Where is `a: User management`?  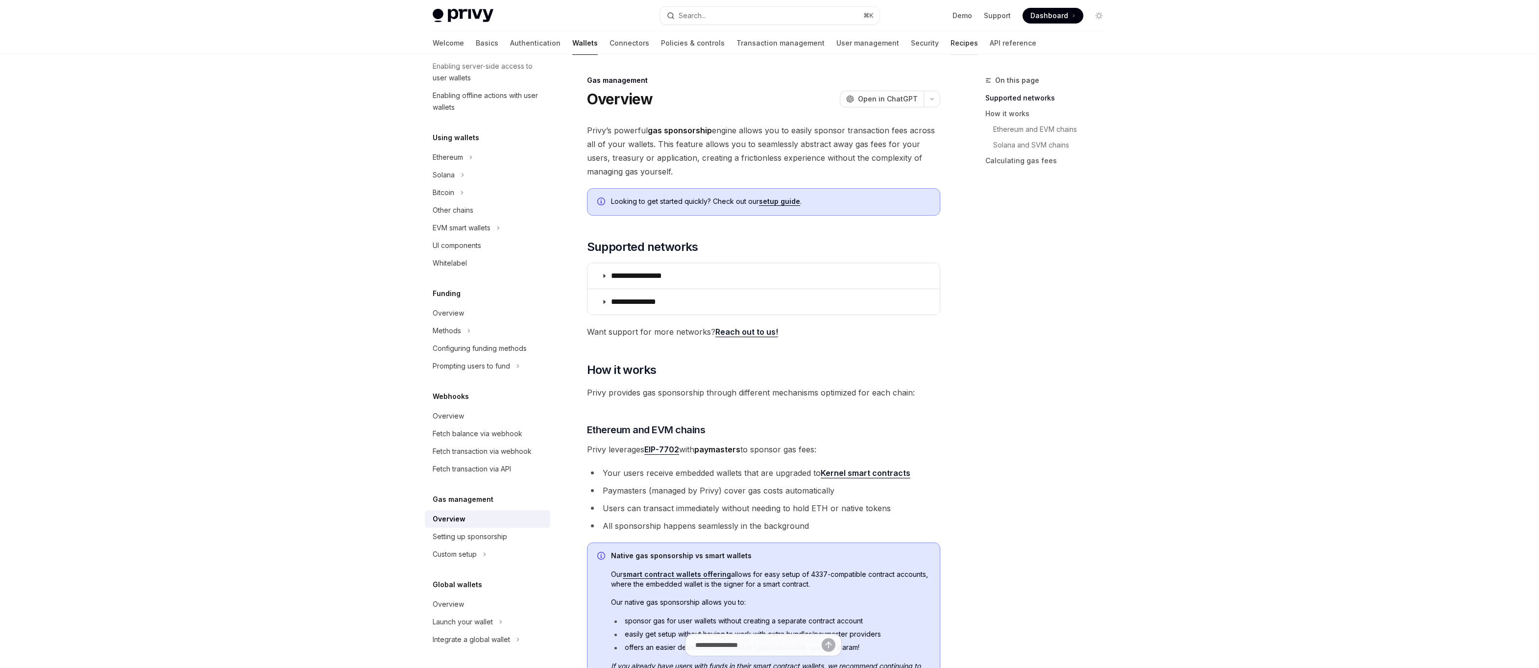
a: User management is located at coordinates (868, 43).